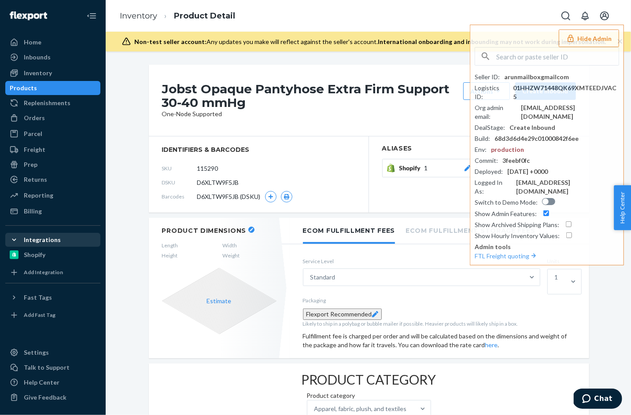  Describe the element at coordinates (496, 112) in the screenshot. I see `div: Org admin email :` at that location.